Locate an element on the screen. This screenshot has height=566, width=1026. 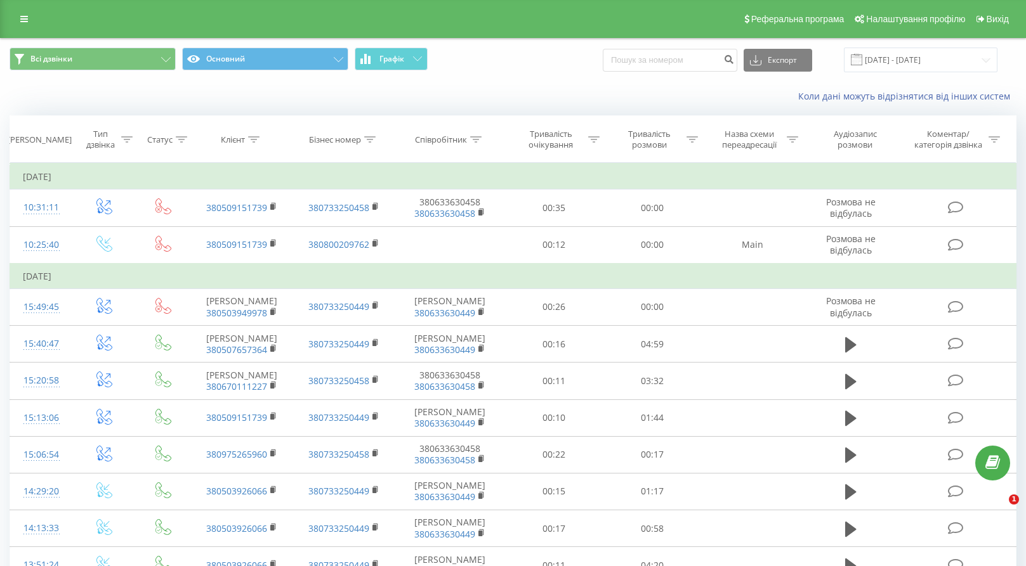
td: 00:22 is located at coordinates (554, 455).